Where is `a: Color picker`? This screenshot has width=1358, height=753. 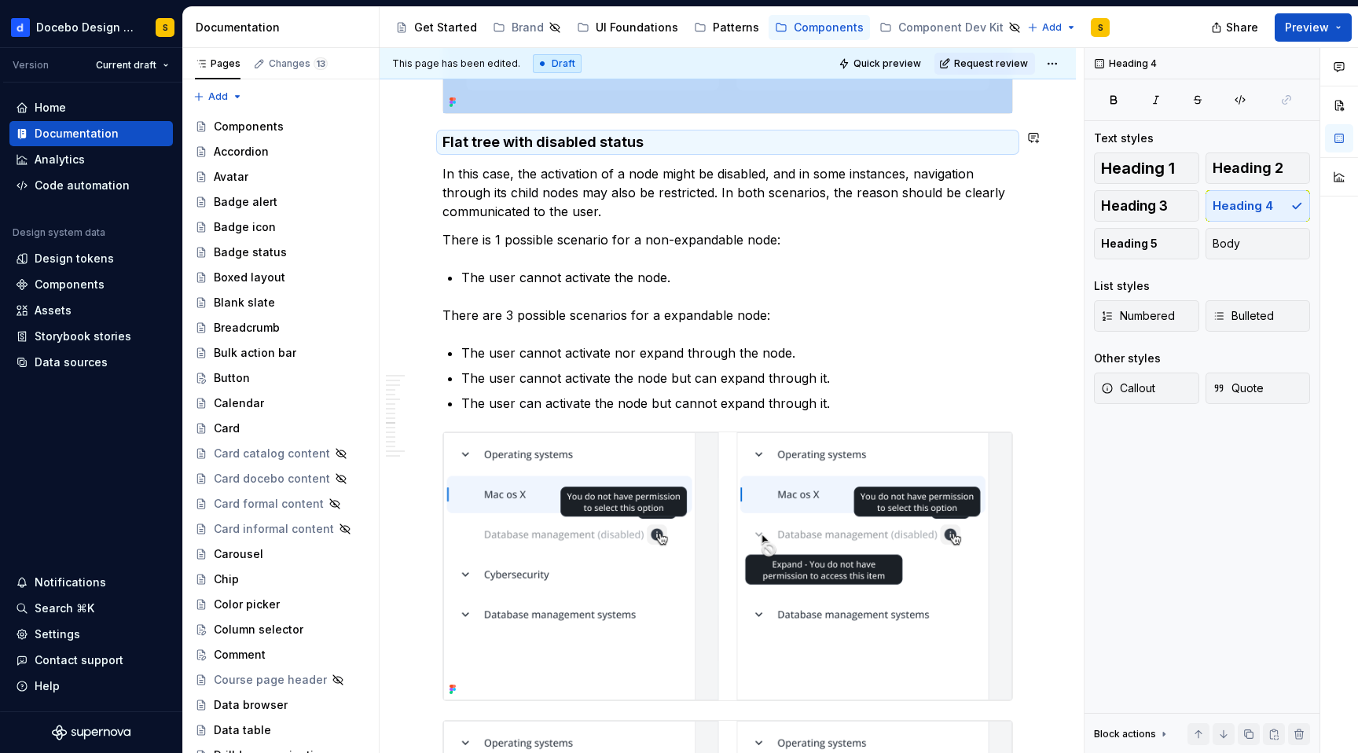
a: Color picker is located at coordinates (281, 604).